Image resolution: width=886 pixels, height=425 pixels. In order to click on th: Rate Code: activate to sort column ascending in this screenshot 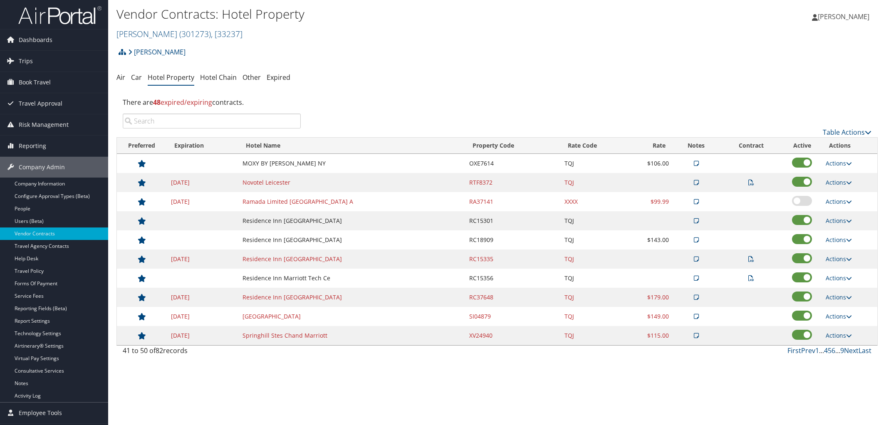, I will do `click(596, 146)`.